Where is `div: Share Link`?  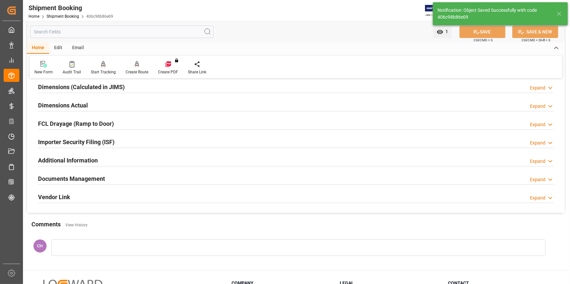 div: Share Link is located at coordinates (197, 72).